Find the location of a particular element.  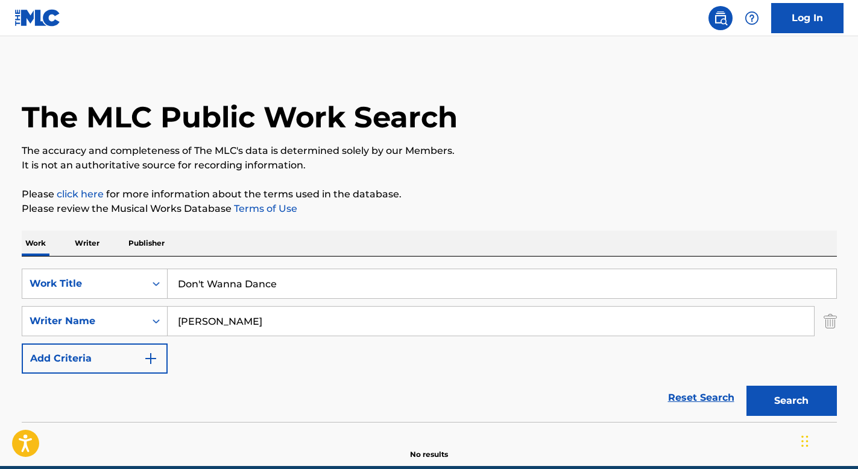

div: Chat Widget is located at coordinates (828, 440).